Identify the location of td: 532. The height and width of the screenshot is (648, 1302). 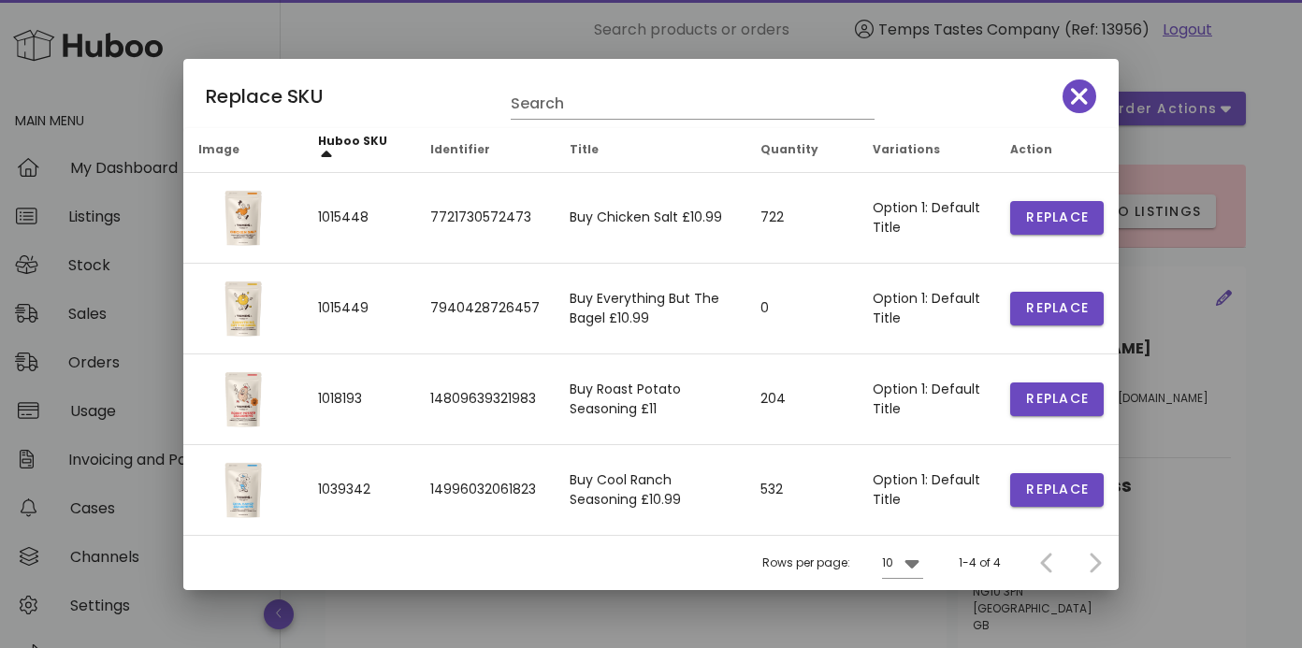
(802, 490).